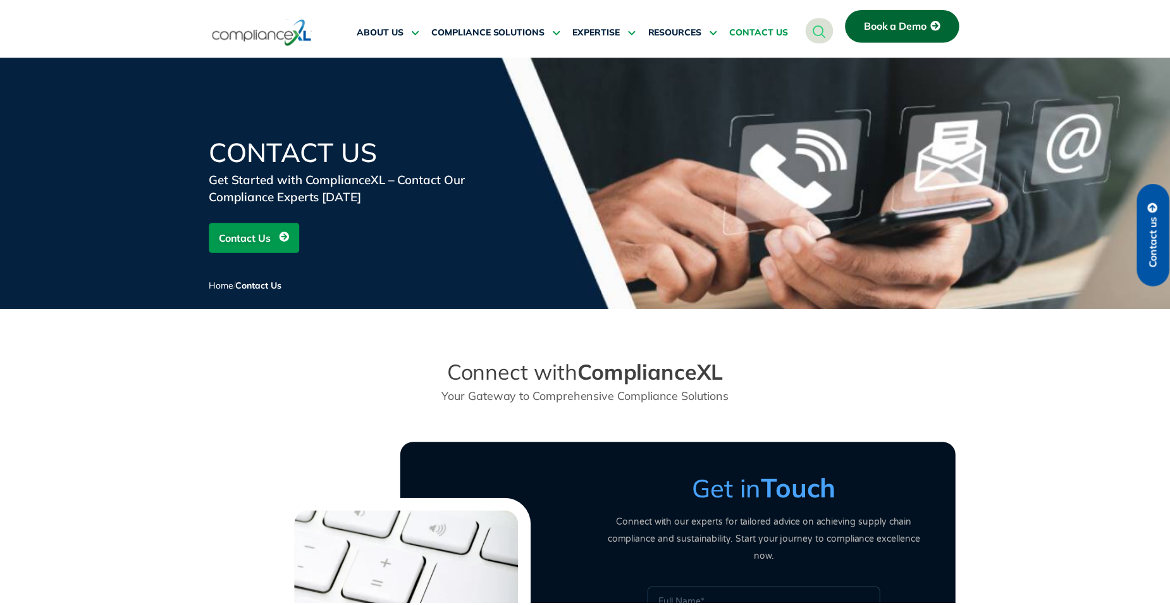 The width and height of the screenshot is (1170, 605). What do you see at coordinates (826, 28) in the screenshot?
I see `a: navsearch-button` at bounding box center [826, 28].